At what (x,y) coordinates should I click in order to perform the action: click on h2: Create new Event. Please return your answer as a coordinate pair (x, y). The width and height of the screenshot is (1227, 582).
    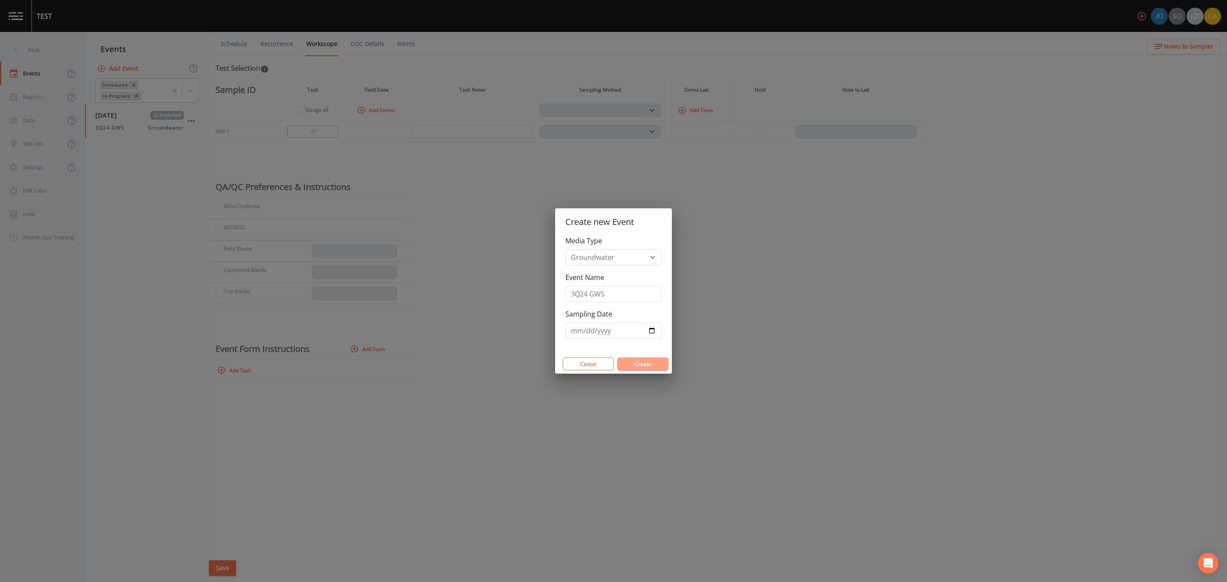
    Looking at the image, I should click on (613, 222).